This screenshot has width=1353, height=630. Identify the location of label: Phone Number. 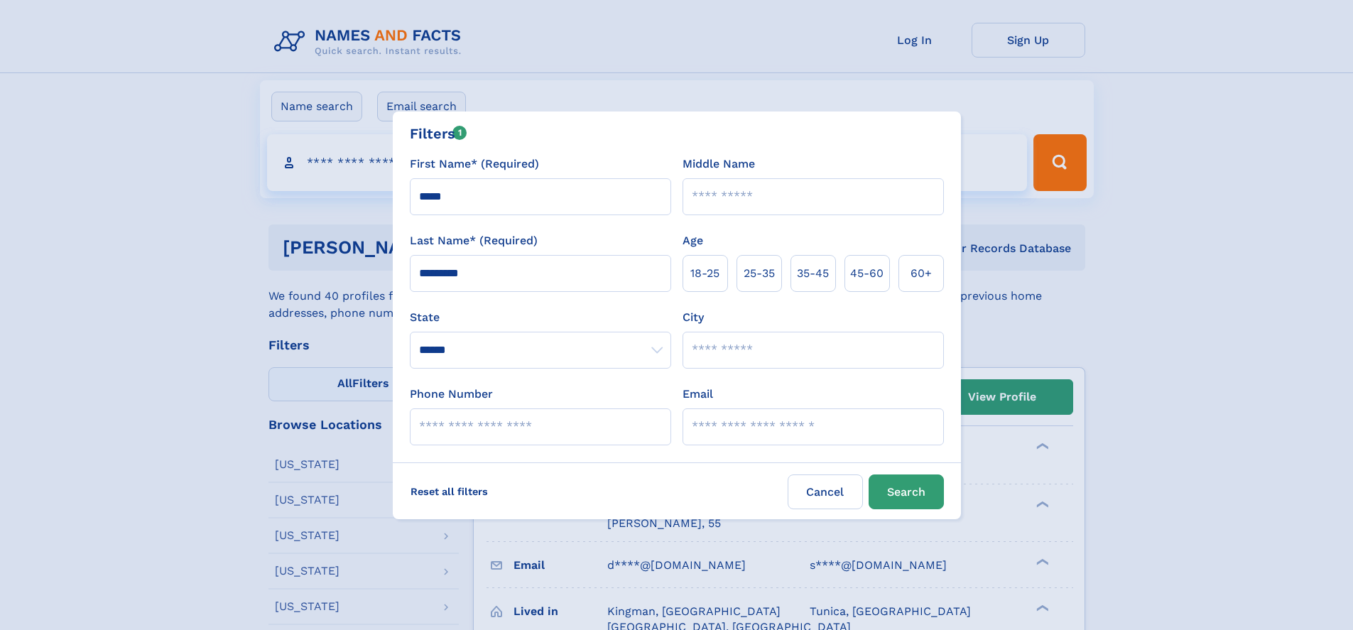
(451, 394).